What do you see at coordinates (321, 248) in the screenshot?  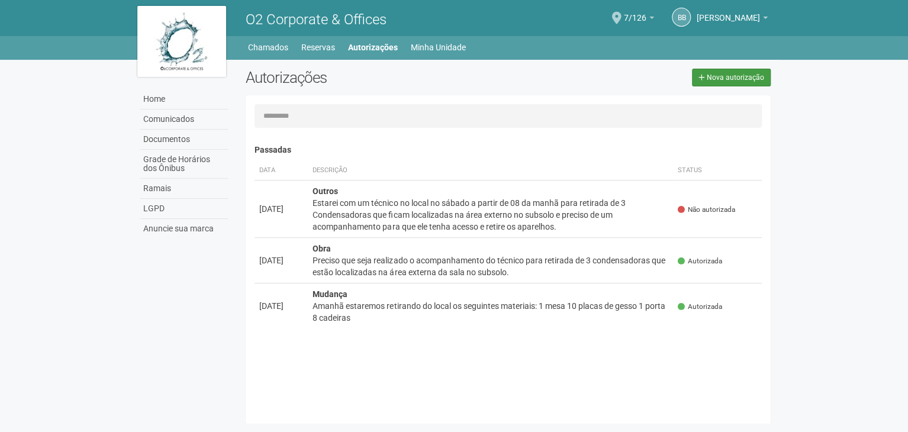 I see `strong: Obra` at bounding box center [321, 248].